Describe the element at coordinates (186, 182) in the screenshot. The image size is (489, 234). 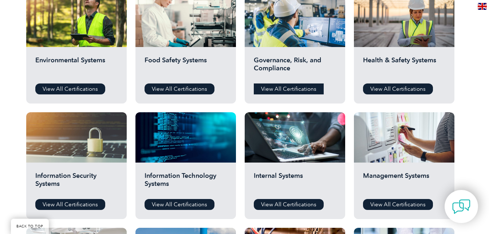
I see `h2: Information Technology Systems` at that location.